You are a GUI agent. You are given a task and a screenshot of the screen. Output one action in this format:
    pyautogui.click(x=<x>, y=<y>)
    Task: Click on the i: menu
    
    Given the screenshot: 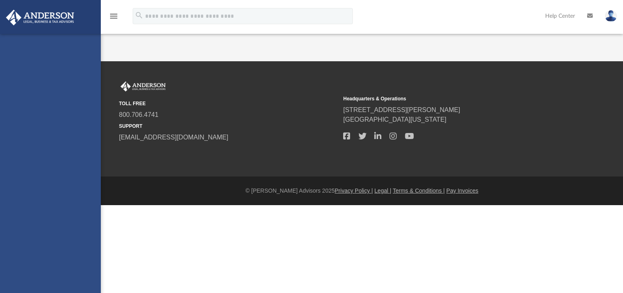 What is the action you would take?
    pyautogui.click(x=114, y=16)
    